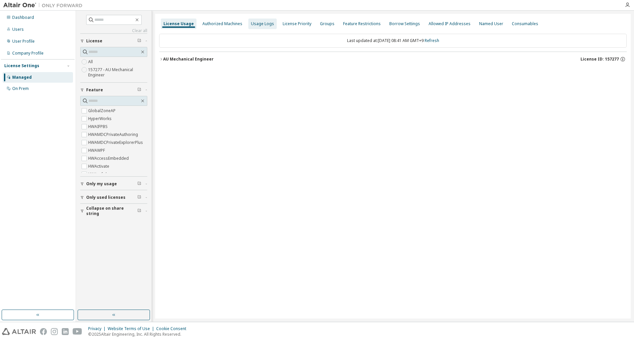  I want to click on a: Refresh, so click(432, 40).